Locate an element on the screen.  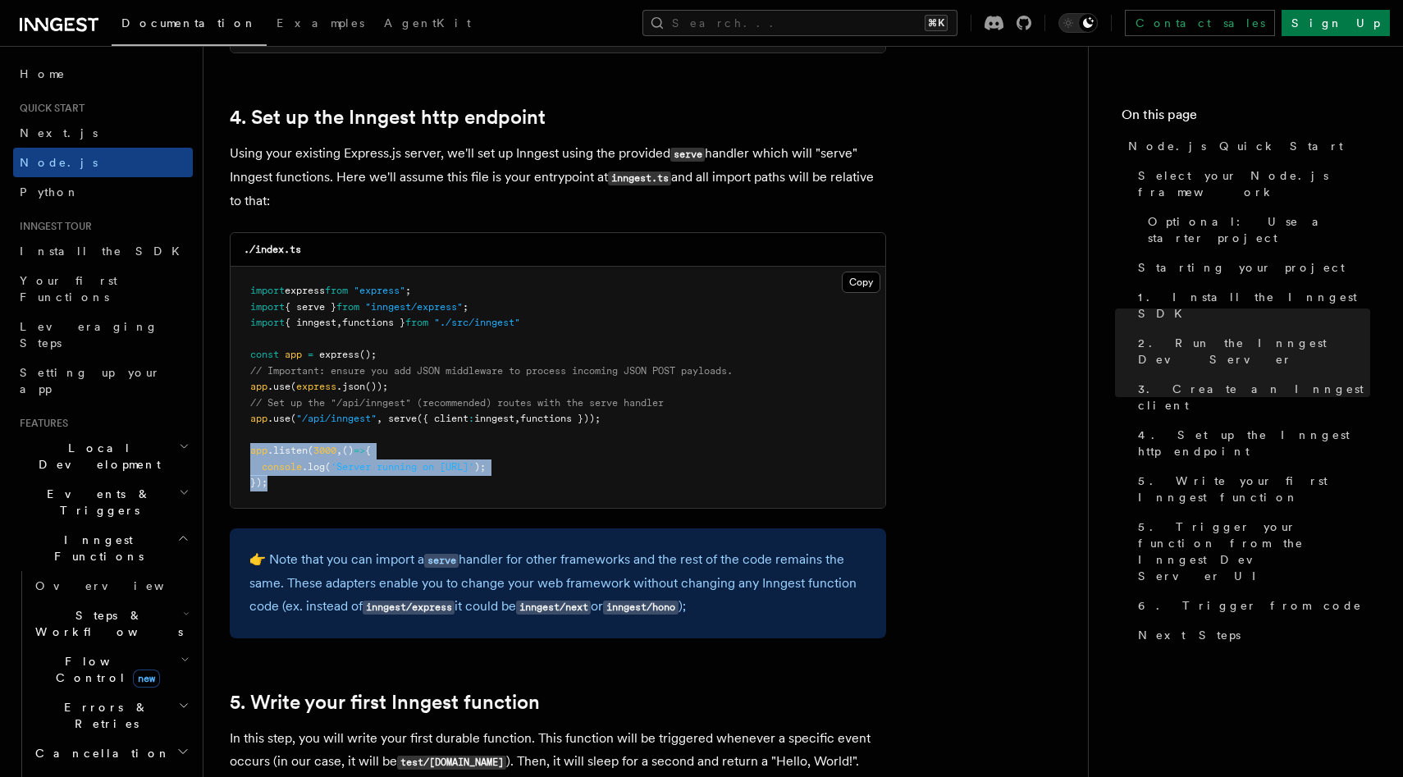
code: ./index.ts is located at coordinates (272, 249).